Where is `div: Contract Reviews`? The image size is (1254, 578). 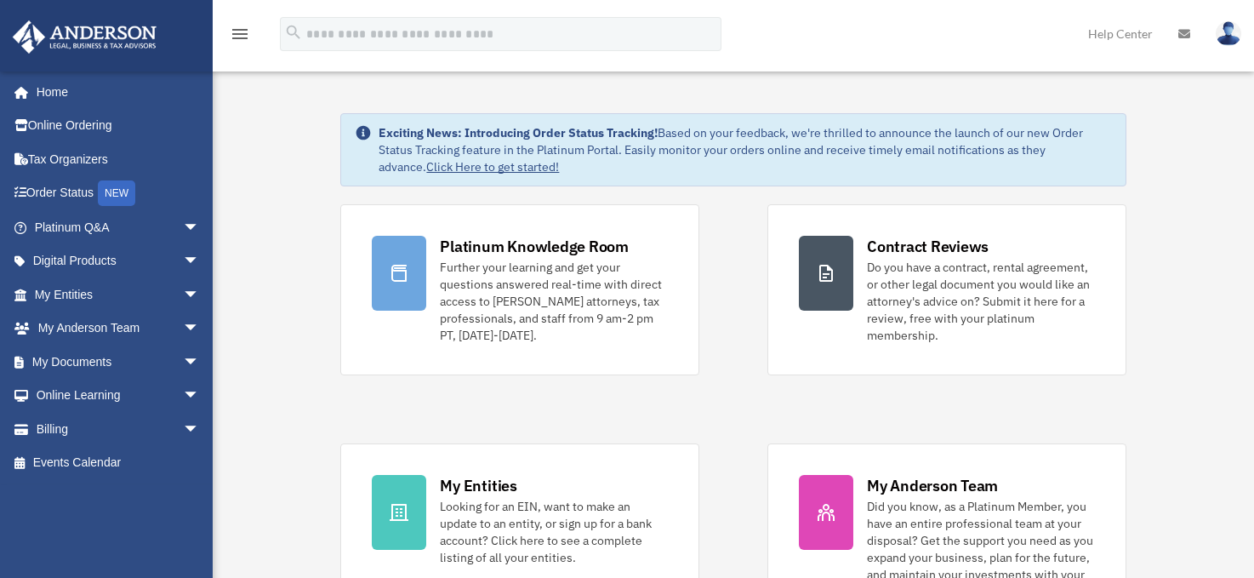 div: Contract Reviews is located at coordinates (928, 246).